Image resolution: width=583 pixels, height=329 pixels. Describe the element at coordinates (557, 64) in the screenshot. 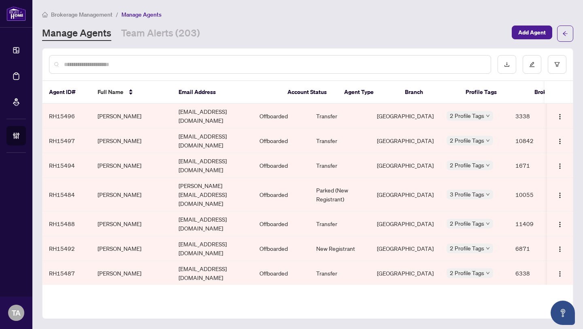

I see `span: filter` at that location.